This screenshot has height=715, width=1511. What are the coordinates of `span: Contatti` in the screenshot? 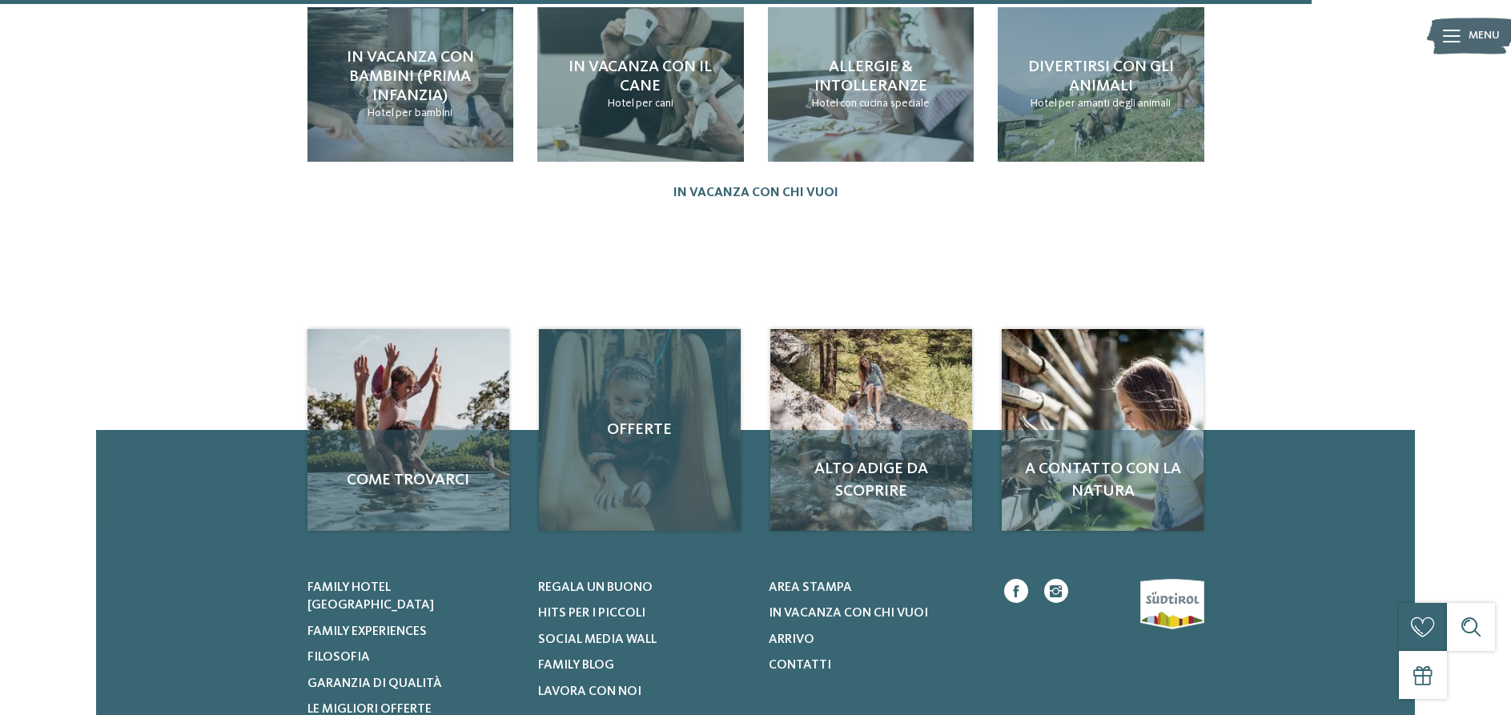 It's located at (800, 665).